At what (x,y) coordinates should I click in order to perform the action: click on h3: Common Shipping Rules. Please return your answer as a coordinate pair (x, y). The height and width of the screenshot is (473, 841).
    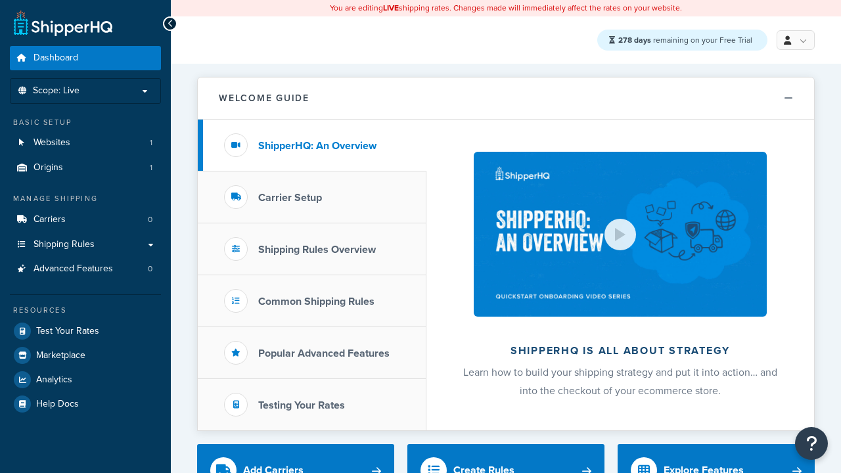
    Looking at the image, I should click on (316, 302).